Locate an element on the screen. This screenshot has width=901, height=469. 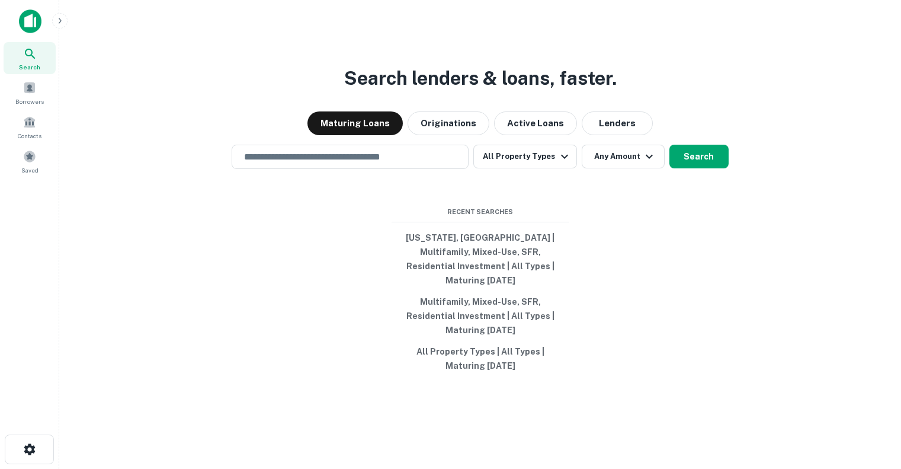
div: Chat Widget is located at coordinates (872, 364).